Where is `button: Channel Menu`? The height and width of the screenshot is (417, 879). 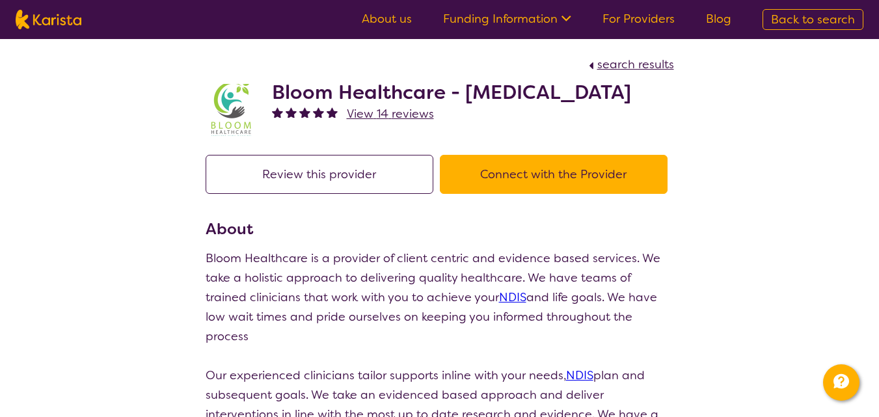 button: Channel Menu is located at coordinates (841, 382).